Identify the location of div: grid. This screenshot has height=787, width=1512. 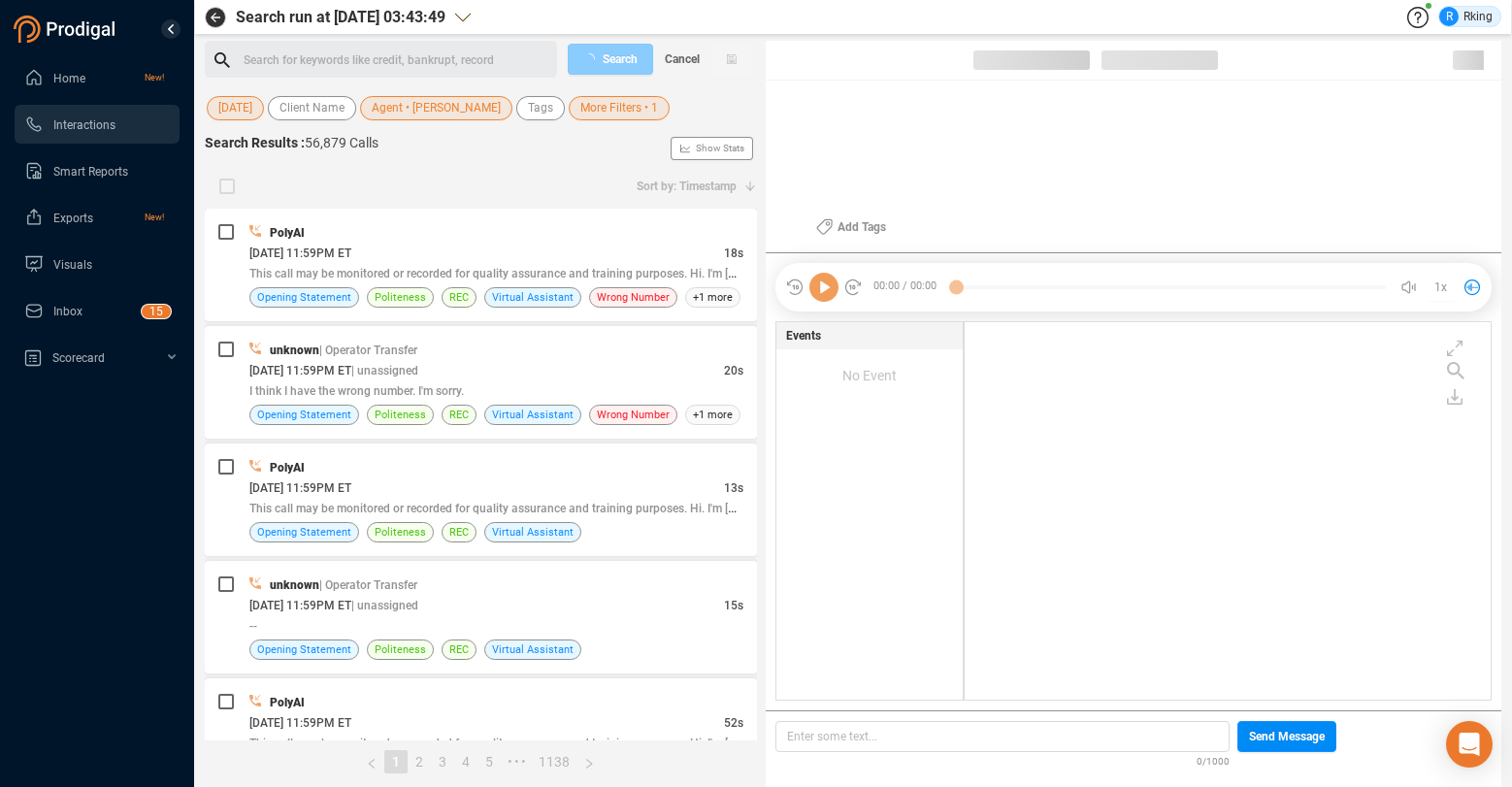
(1232, 512).